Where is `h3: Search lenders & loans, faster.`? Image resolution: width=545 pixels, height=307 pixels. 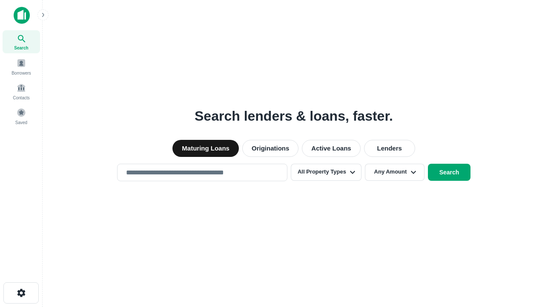 h3: Search lenders & loans, faster. is located at coordinates (294, 116).